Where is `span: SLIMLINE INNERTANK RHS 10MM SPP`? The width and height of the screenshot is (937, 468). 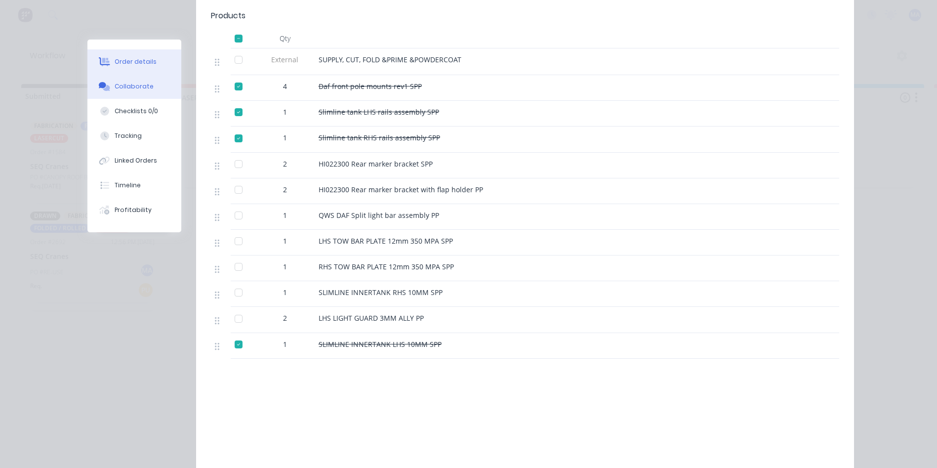 span: SLIMLINE INNERTANK RHS 10MM SPP is located at coordinates (380, 292).